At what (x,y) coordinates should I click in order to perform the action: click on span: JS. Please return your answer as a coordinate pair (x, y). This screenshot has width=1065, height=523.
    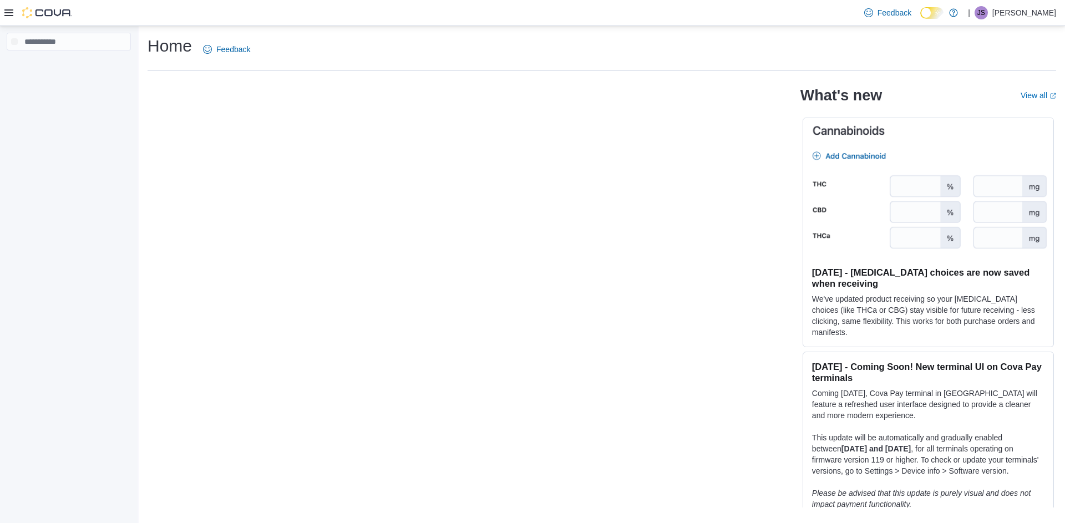
    Looking at the image, I should click on (981, 13).